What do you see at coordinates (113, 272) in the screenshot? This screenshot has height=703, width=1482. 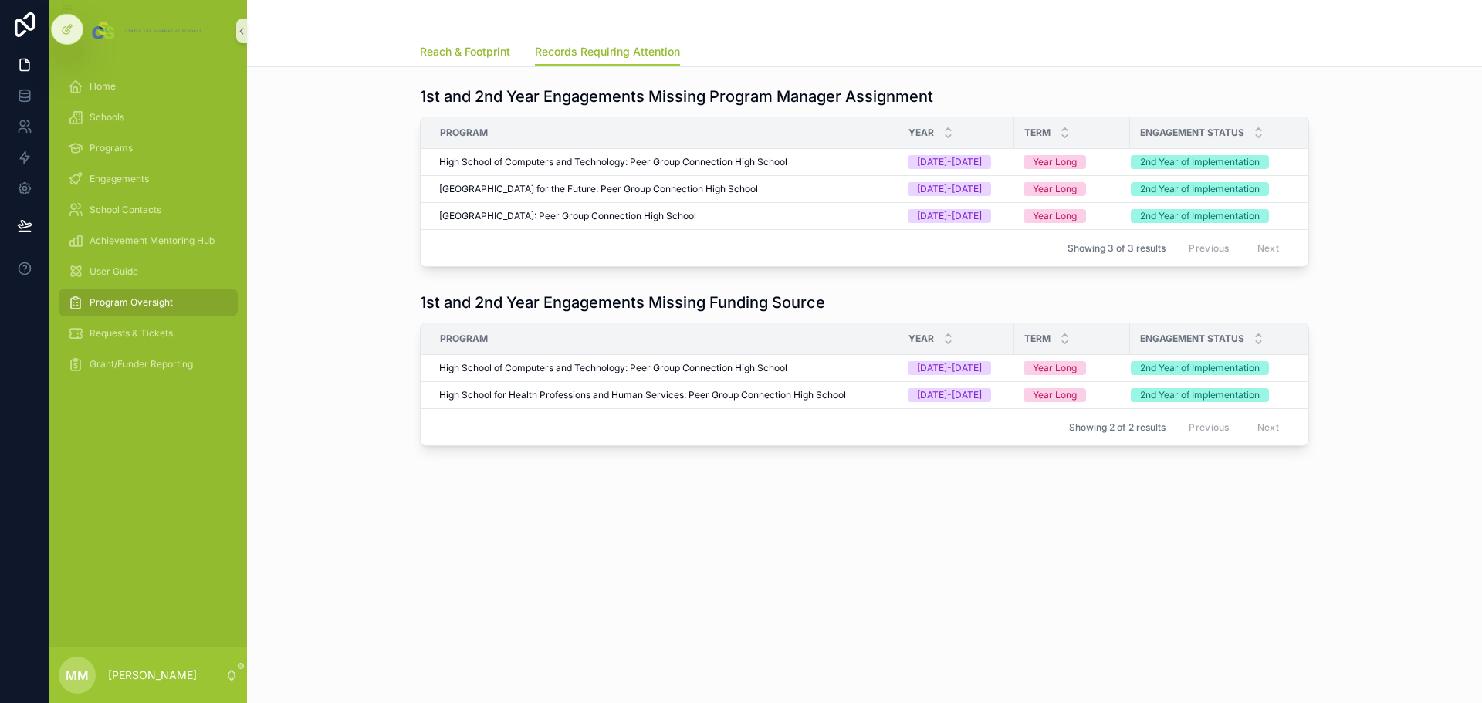 I see `span: User Guide` at bounding box center [113, 272].